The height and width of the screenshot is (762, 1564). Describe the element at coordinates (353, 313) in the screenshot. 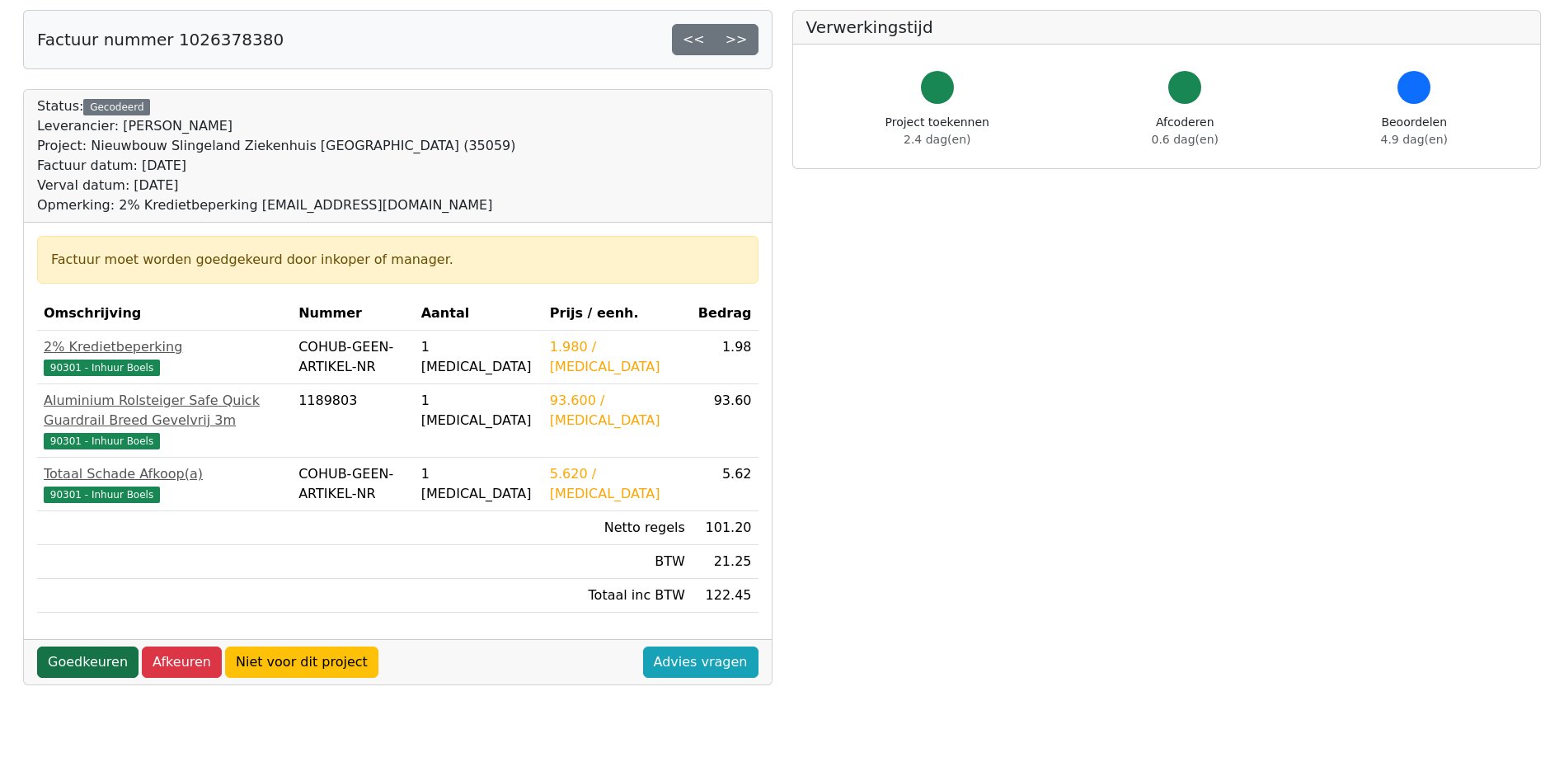

I see `th: Nummer` at that location.